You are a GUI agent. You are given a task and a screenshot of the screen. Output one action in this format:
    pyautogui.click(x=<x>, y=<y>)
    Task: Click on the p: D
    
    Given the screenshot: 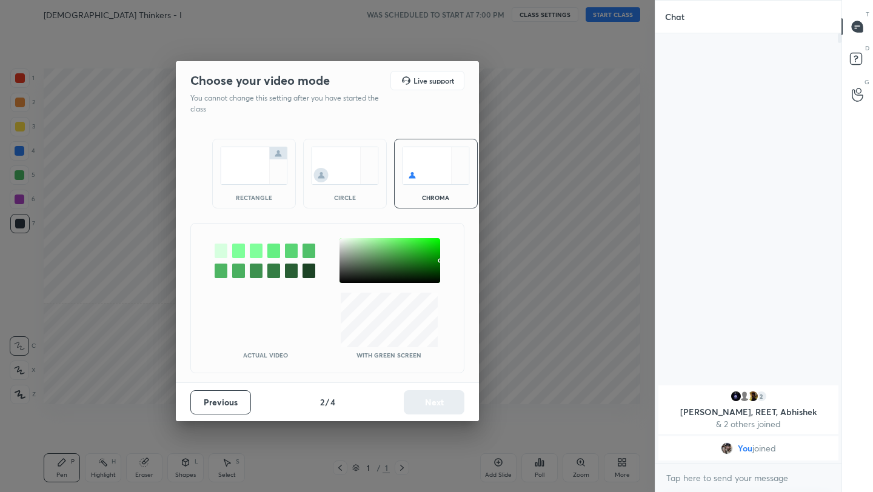 What is the action you would take?
    pyautogui.click(x=867, y=48)
    